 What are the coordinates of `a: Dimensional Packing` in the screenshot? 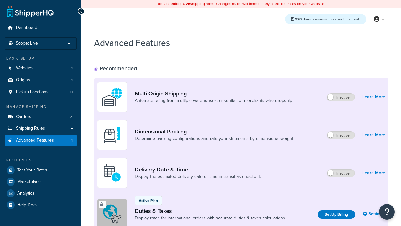 It's located at (214, 131).